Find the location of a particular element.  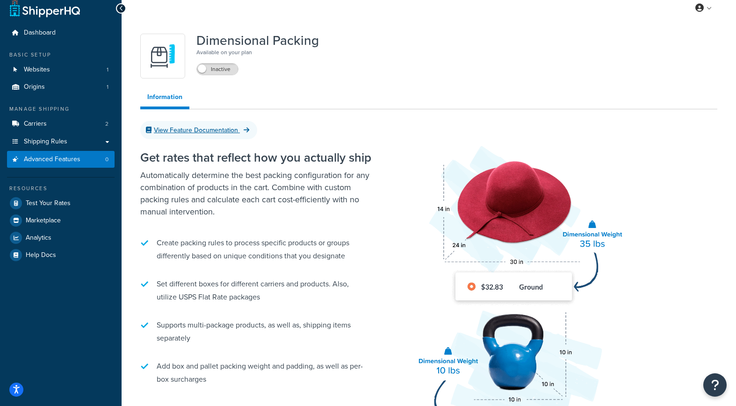

span: Websites is located at coordinates (37, 70).